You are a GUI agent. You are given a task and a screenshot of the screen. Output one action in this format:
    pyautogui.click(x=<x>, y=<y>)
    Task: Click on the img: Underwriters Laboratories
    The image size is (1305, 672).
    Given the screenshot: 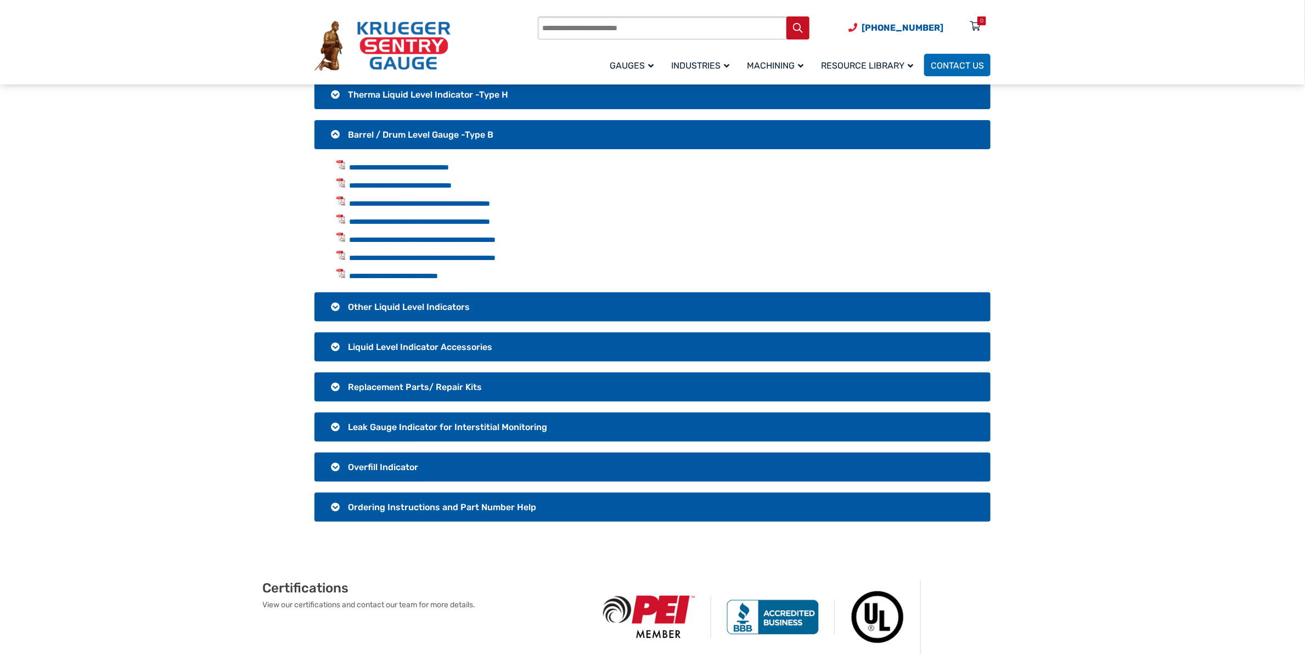 What is the action you would take?
    pyautogui.click(x=878, y=618)
    